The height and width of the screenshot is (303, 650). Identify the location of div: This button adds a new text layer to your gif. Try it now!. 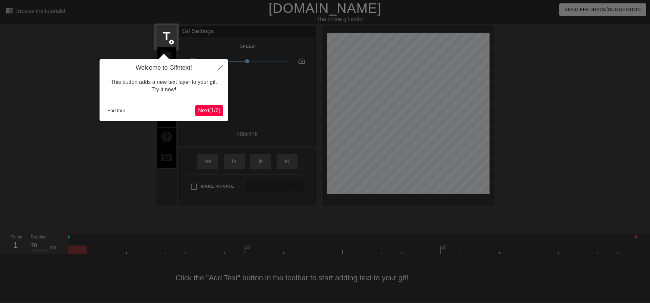
(164, 86).